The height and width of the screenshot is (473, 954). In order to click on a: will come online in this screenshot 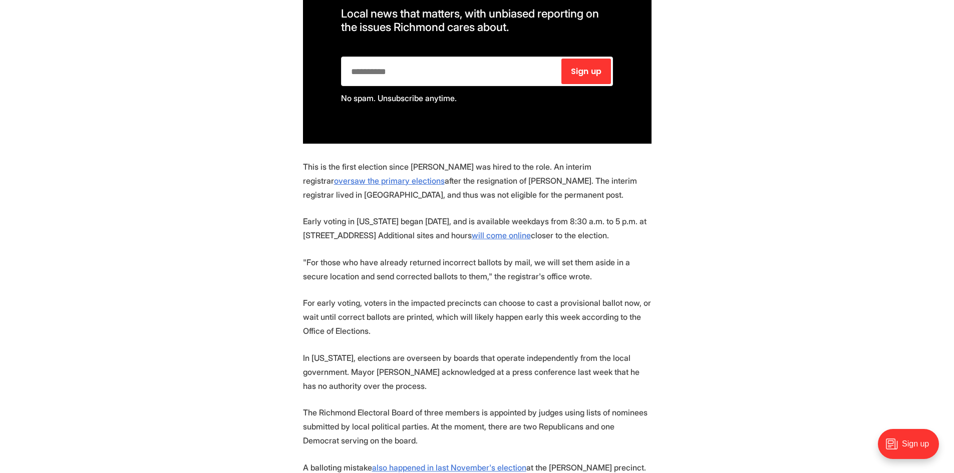, I will do `click(501, 235)`.